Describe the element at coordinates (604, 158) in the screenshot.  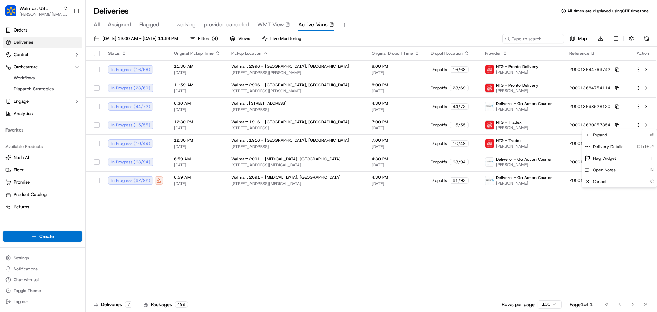
I see `span: Flag Widget` at that location.